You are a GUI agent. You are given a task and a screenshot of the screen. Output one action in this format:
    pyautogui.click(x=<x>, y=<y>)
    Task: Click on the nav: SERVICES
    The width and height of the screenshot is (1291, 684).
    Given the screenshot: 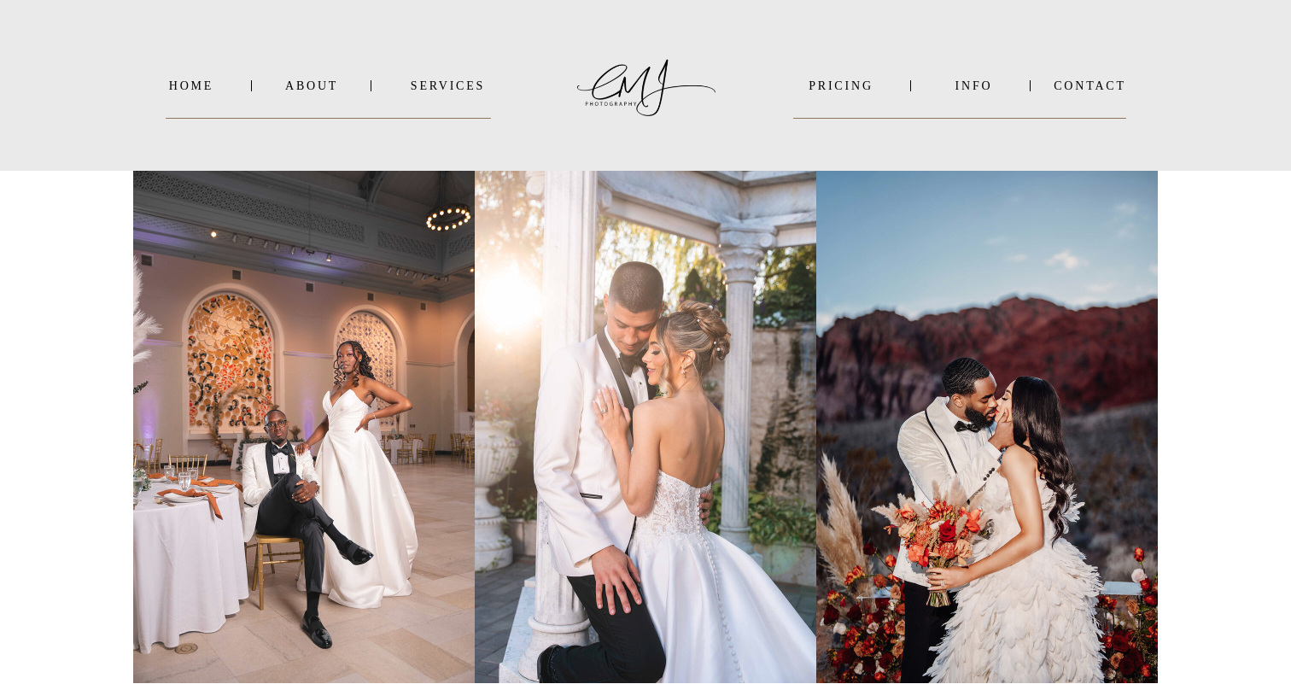 What is the action you would take?
    pyautogui.click(x=447, y=85)
    